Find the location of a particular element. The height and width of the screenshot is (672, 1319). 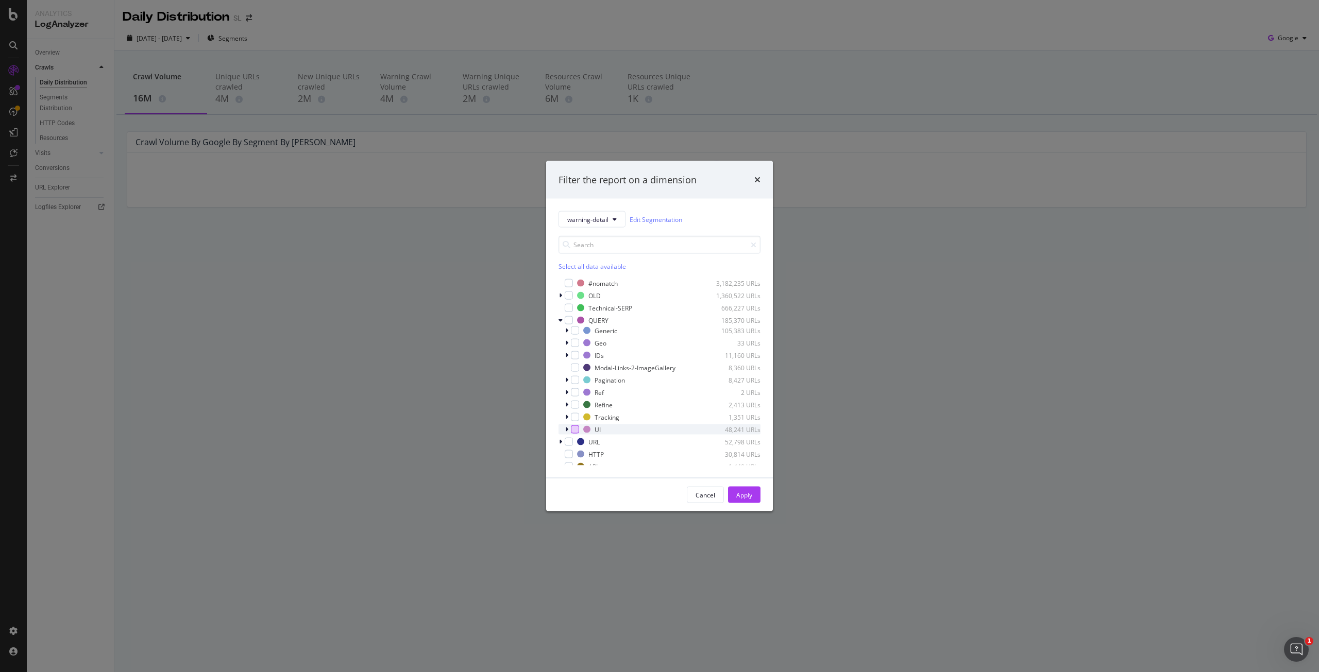

div: Tracking is located at coordinates (607, 417).